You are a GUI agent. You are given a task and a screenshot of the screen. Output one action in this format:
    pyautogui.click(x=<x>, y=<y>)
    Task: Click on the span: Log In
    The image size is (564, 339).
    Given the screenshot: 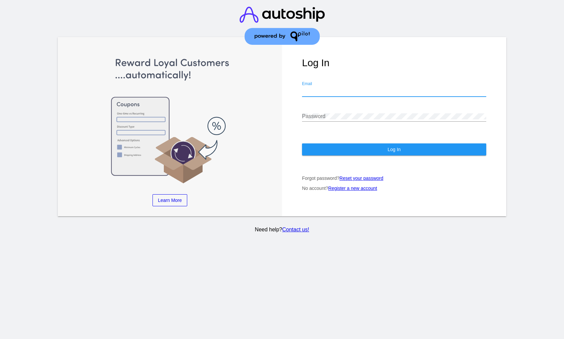 What is the action you would take?
    pyautogui.click(x=394, y=149)
    